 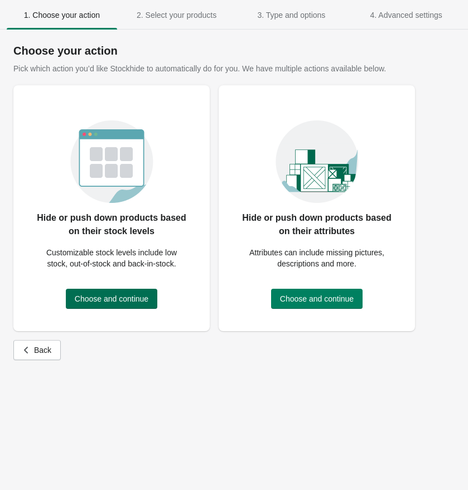 What do you see at coordinates (317, 156) in the screenshot?
I see `img: attributes_card_image-afb7489f.png` at bounding box center [317, 156].